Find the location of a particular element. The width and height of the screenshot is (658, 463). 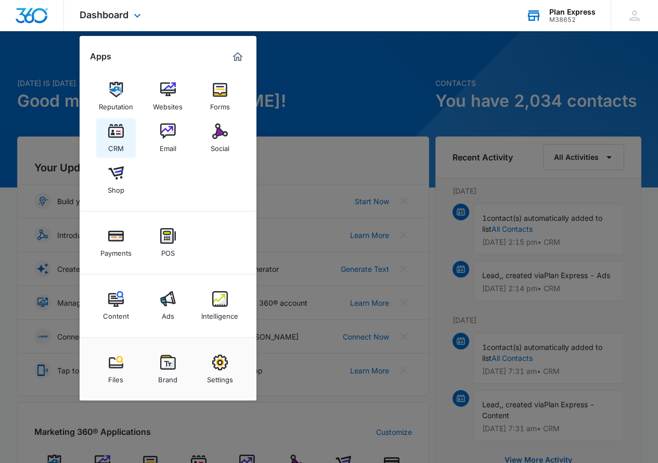

div: Shop is located at coordinates (116, 187).